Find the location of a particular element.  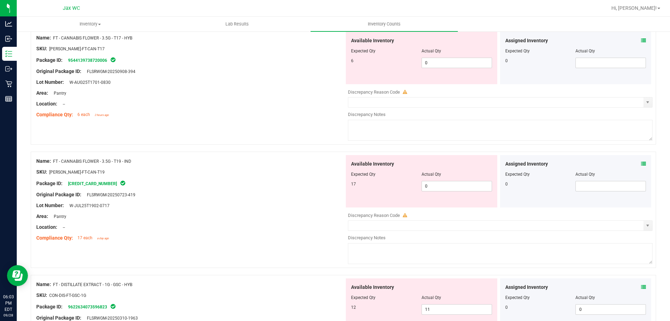

span: W-JUL25T1902-0717 is located at coordinates (88, 206).